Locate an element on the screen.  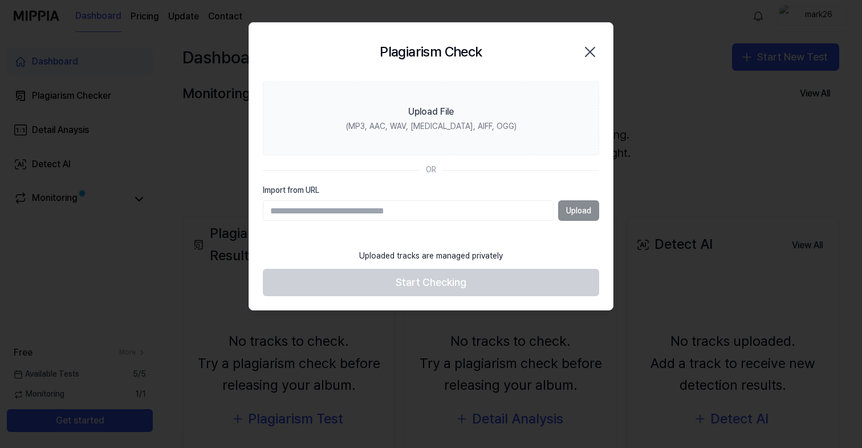
h2: Plagiarism Check is located at coordinates (431, 52).